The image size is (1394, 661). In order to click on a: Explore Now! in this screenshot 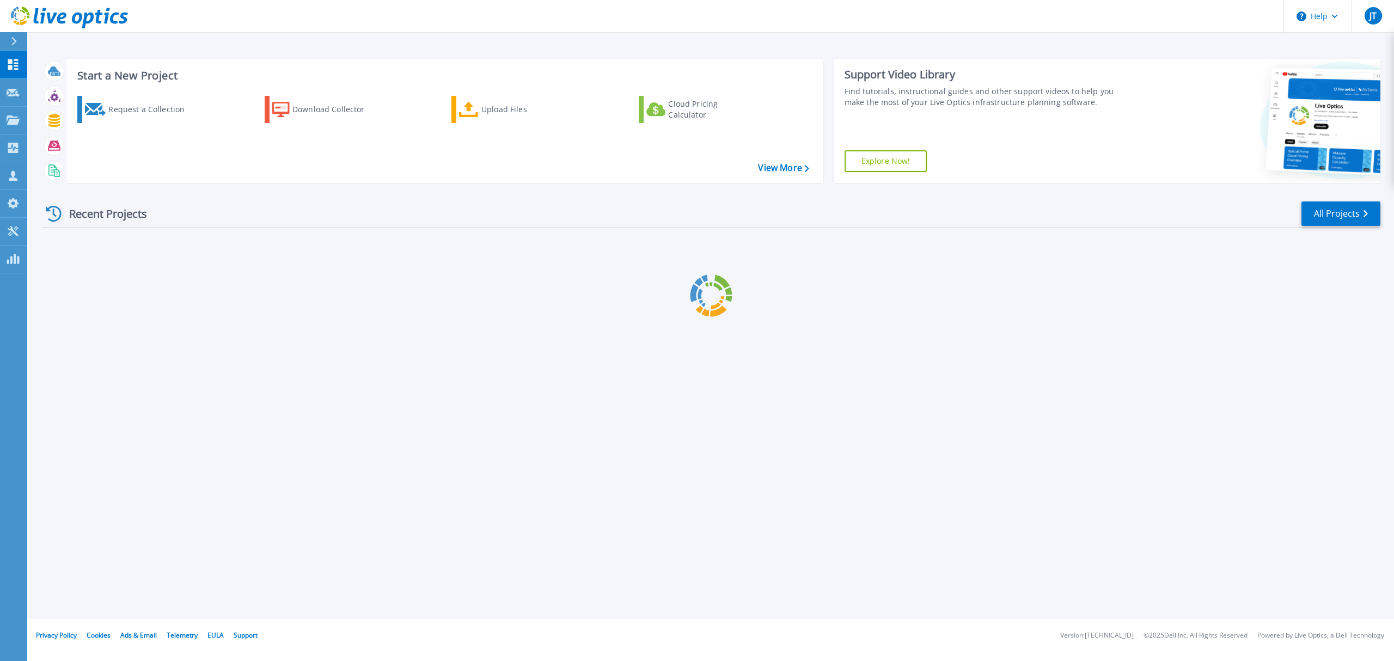, I will do `click(886, 161)`.